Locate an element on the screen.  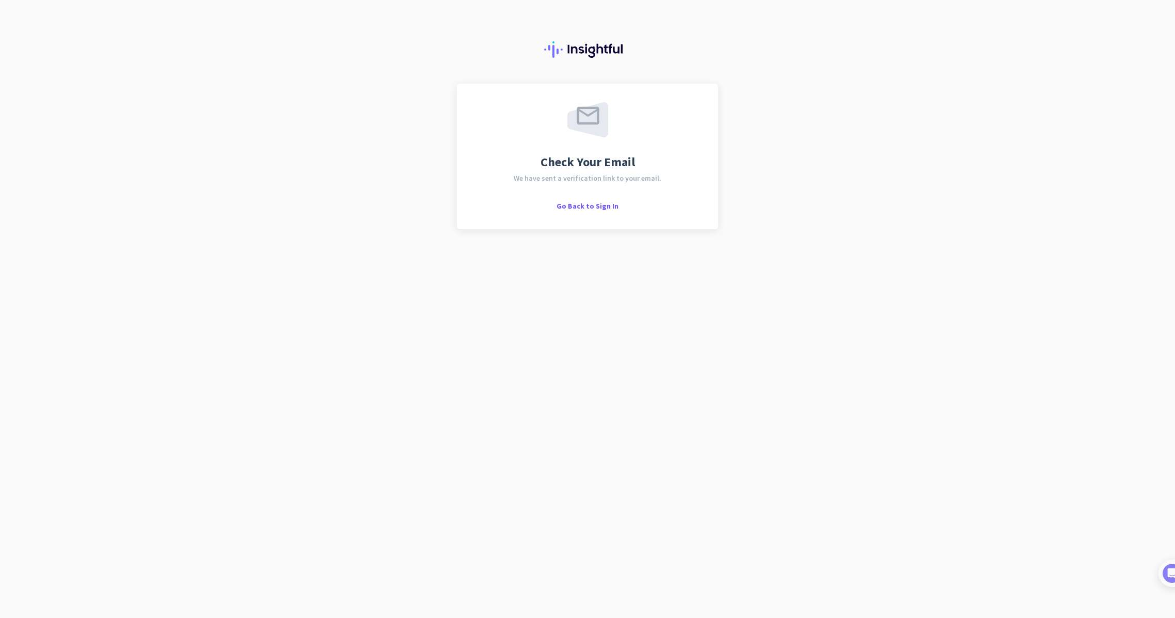
img: Insightful is located at coordinates (587, 50).